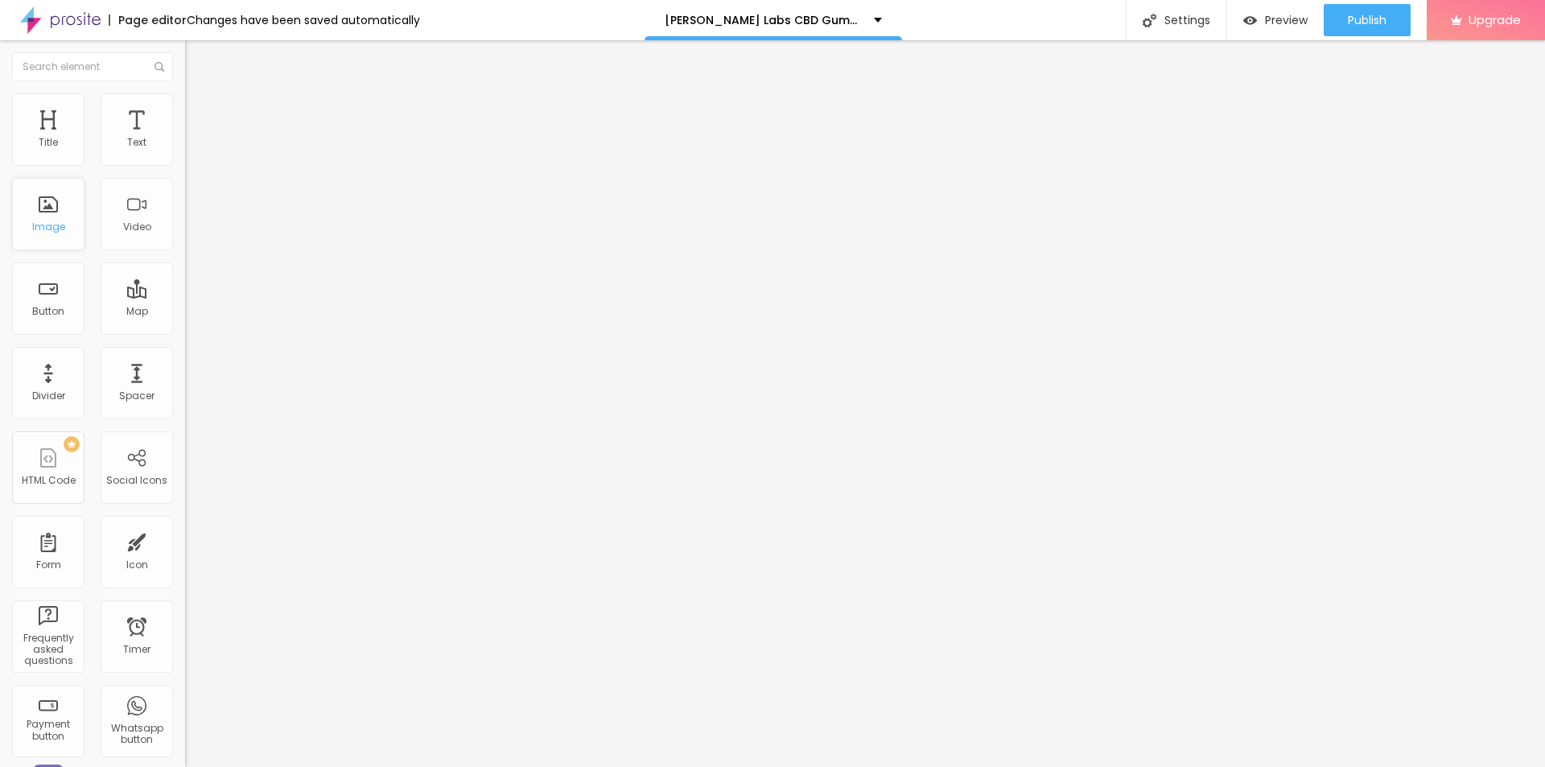 This screenshot has height=767, width=1545. What do you see at coordinates (47, 730) in the screenshot?
I see `div: Payment button` at bounding box center [47, 730].